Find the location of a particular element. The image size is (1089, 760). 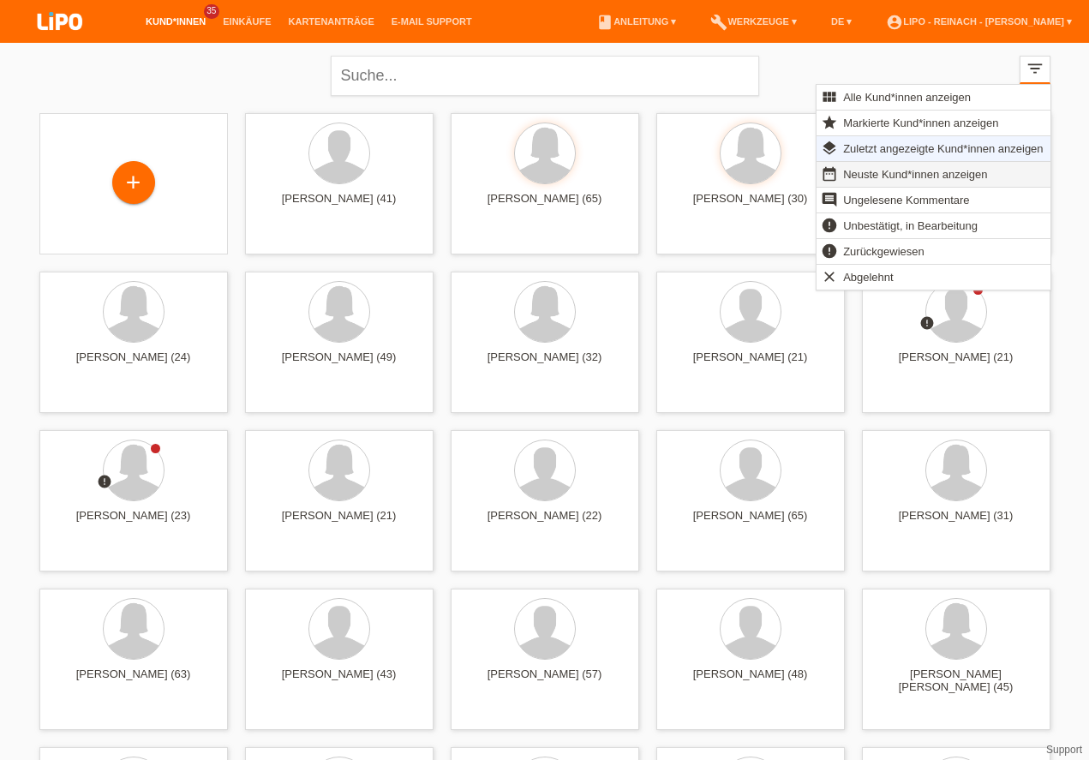

div: Kund*in hinzufügen is located at coordinates (134, 182).